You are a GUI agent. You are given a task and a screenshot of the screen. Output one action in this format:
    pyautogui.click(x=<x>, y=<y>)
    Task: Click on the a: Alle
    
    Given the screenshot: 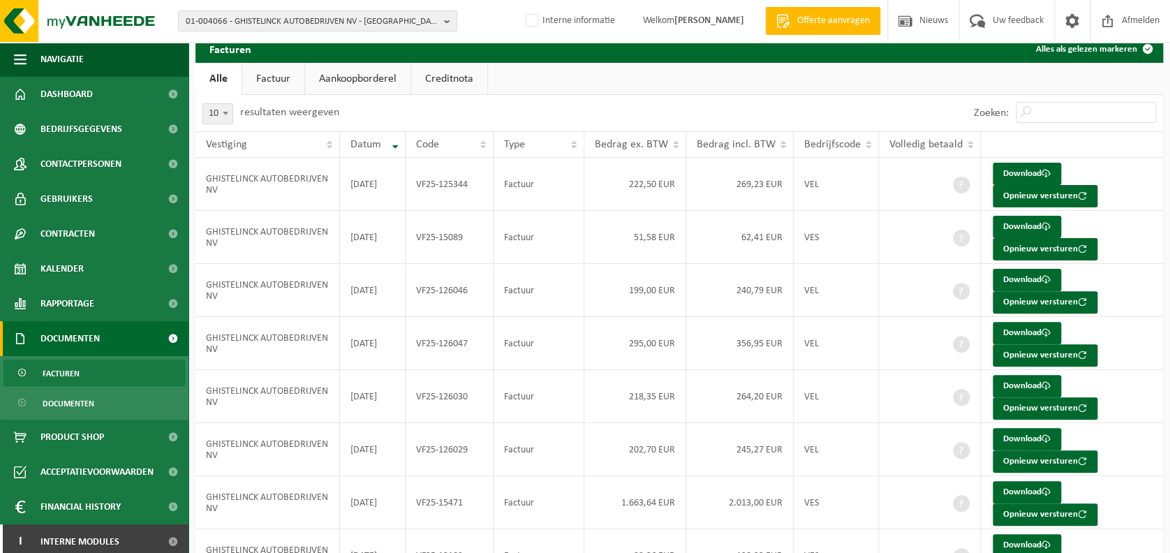 What is the action you would take?
    pyautogui.click(x=218, y=79)
    